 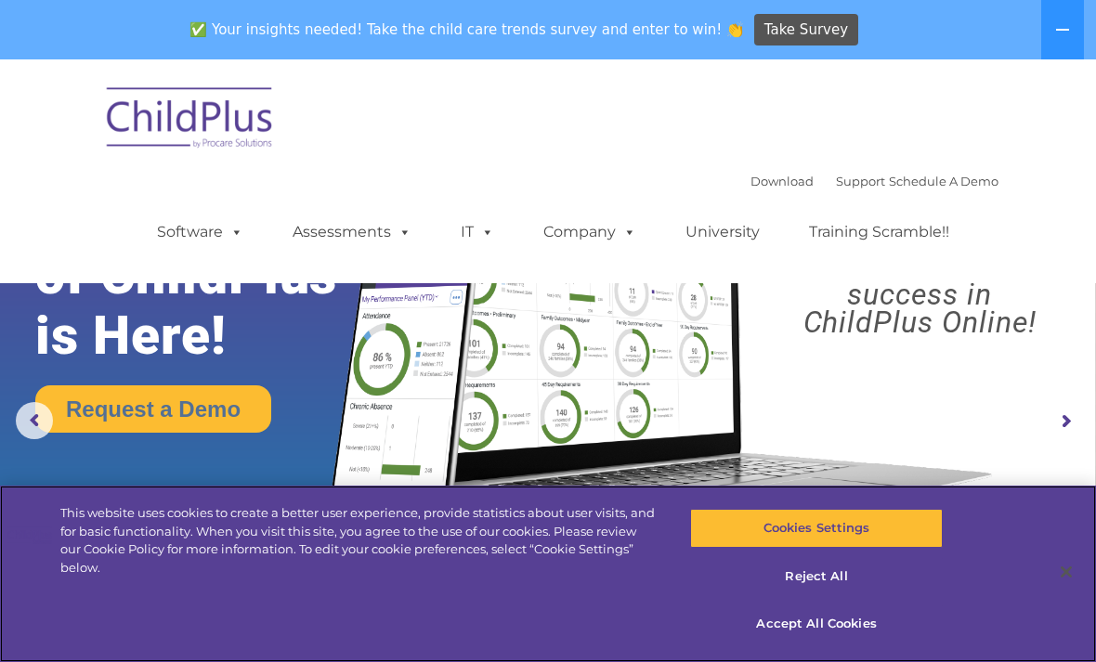 What do you see at coordinates (200, 232) in the screenshot?
I see `a: Software` at bounding box center [200, 232].